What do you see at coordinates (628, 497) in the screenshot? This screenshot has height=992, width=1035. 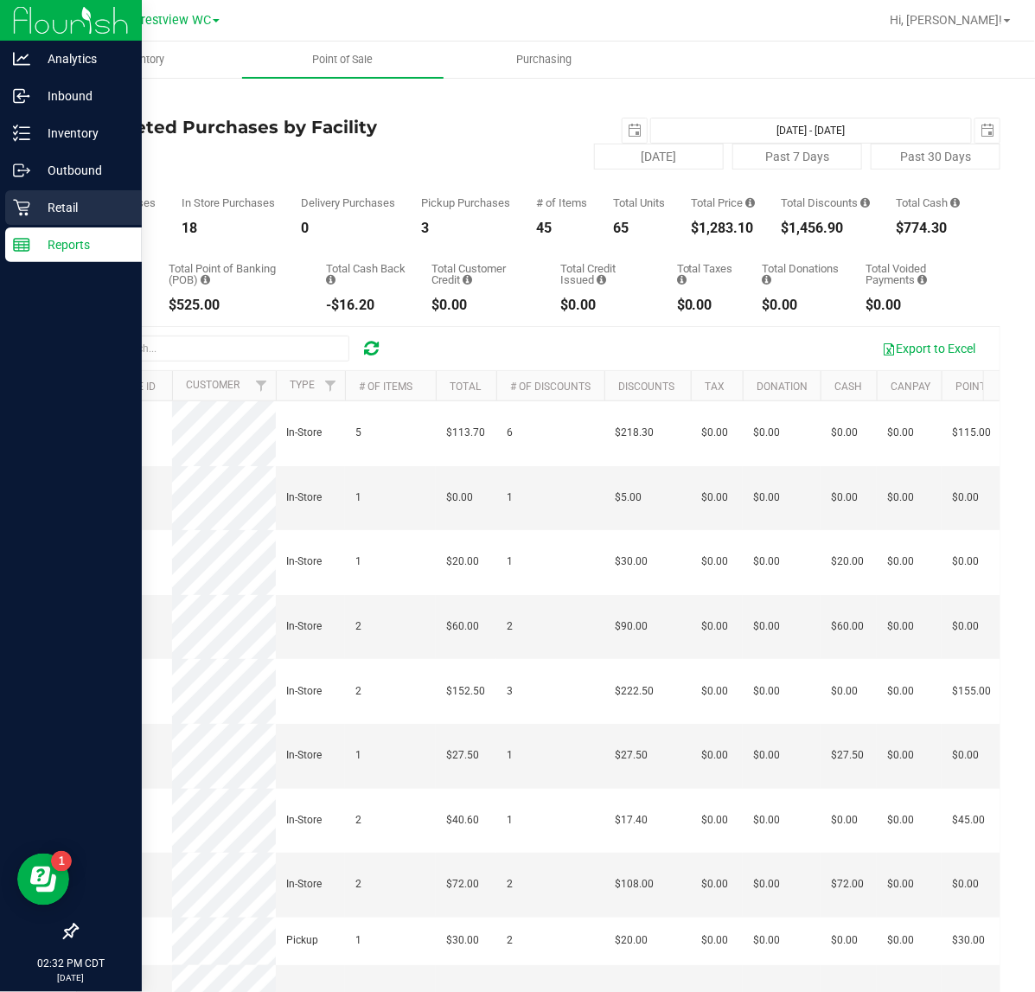 I see `span: $5.00` at bounding box center [628, 497].